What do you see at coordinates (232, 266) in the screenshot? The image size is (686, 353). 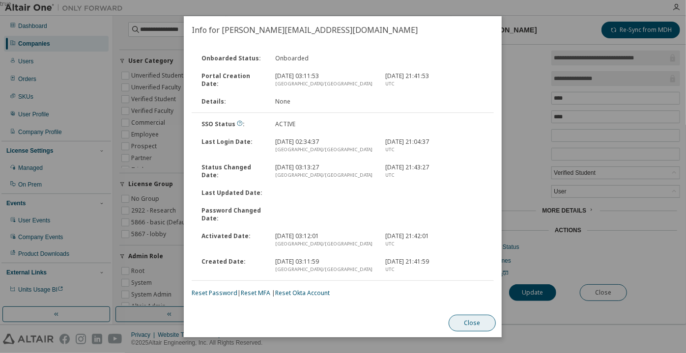 I see `div: Created Date :` at bounding box center [232, 266].